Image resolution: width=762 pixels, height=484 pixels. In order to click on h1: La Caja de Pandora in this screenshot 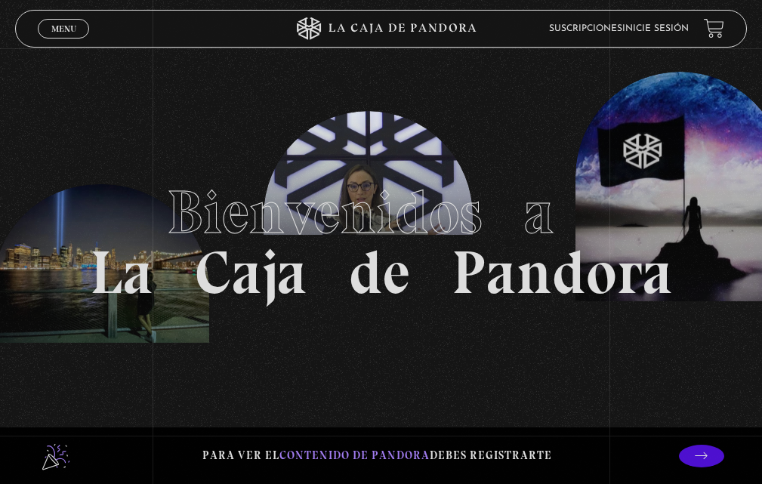, I will do `click(381, 242)`.